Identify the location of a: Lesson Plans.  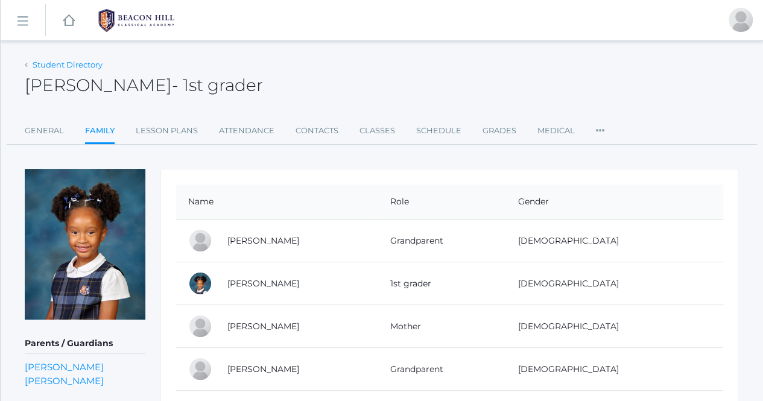
(166, 131).